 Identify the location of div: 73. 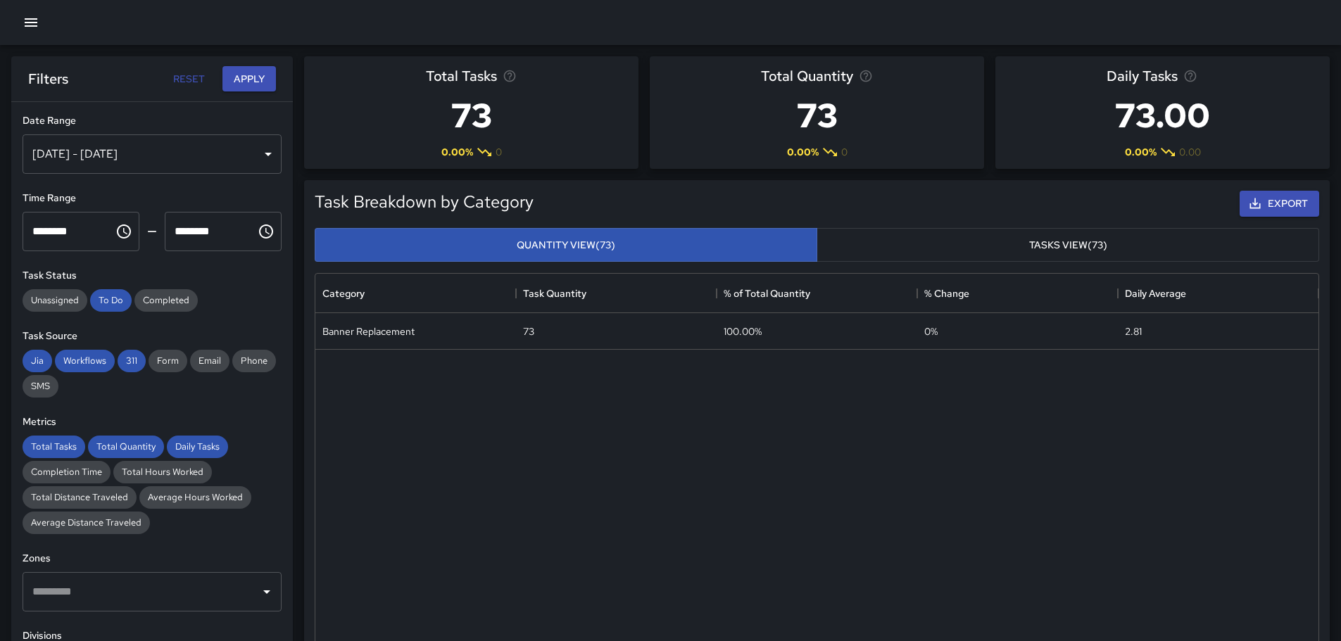
(529, 332).